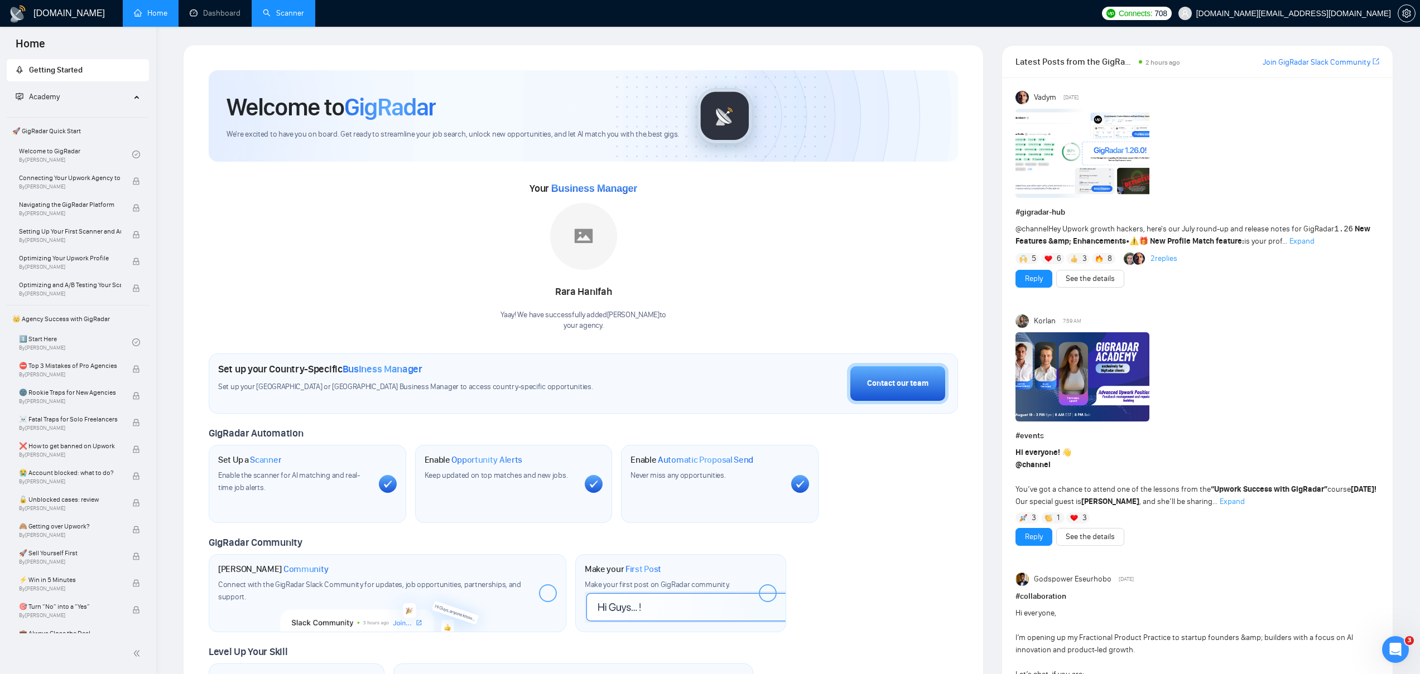  What do you see at coordinates (1034, 537) in the screenshot?
I see `button: Reply` at bounding box center [1034, 537].